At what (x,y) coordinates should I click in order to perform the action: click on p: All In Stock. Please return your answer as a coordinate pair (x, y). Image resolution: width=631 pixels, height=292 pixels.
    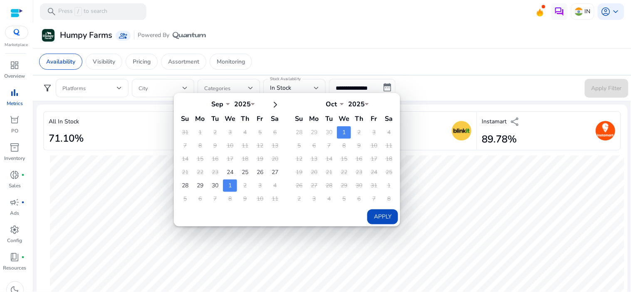
    Looking at the image, I should click on (64, 121).